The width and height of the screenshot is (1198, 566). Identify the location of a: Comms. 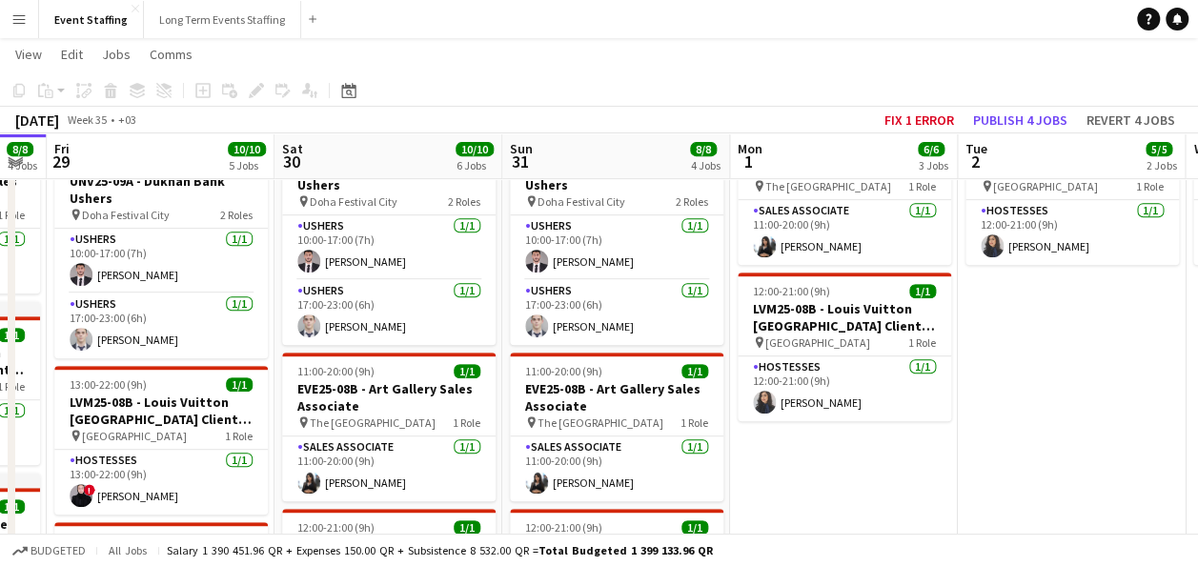
(171, 54).